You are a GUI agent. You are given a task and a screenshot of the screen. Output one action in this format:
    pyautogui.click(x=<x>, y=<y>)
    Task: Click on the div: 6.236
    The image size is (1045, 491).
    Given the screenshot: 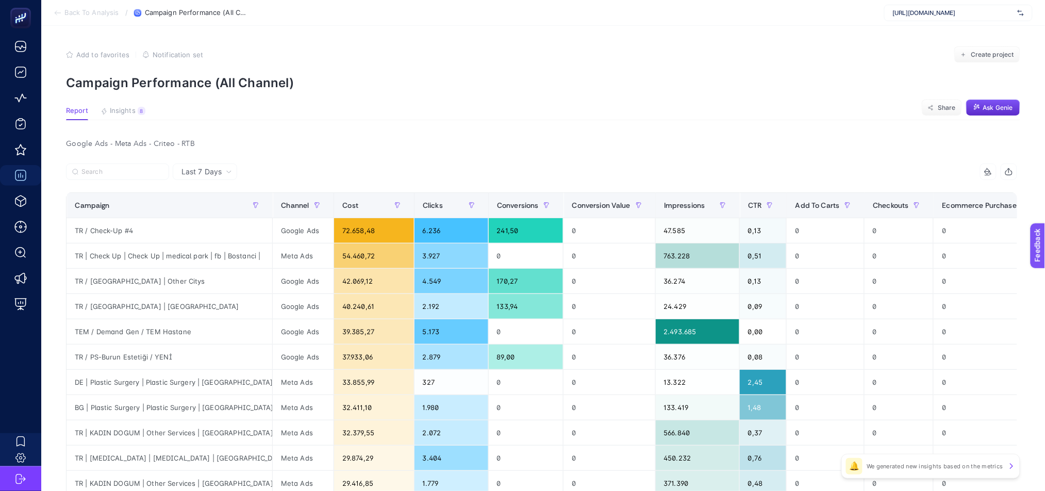 What is the action you would take?
    pyautogui.click(x=451, y=230)
    